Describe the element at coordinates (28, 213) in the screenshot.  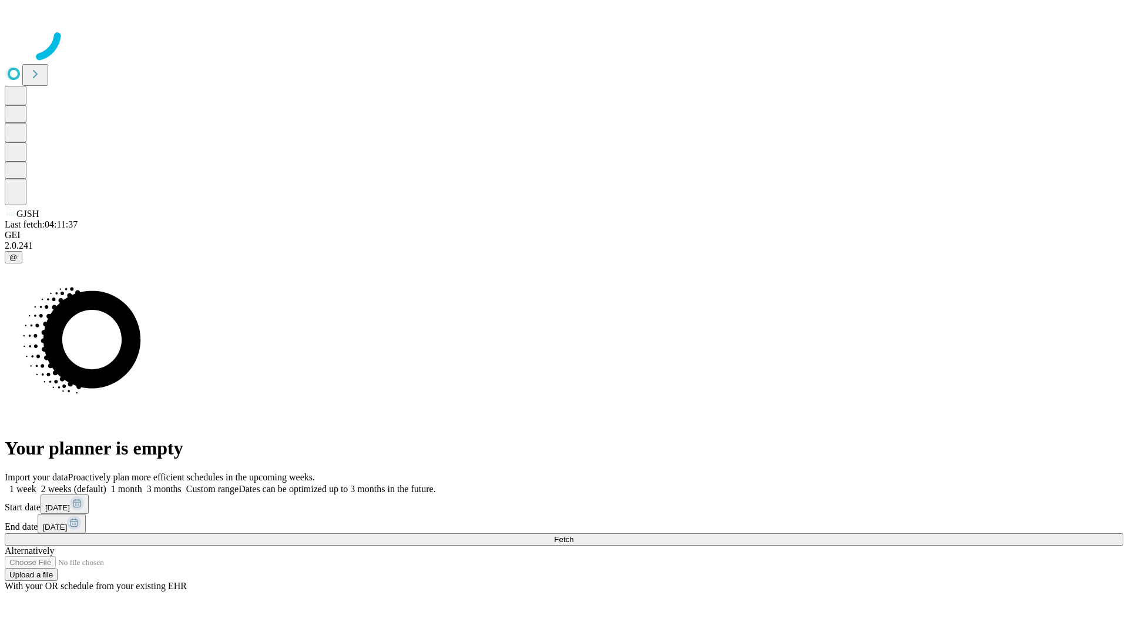
I see `span: GJSH` at that location.